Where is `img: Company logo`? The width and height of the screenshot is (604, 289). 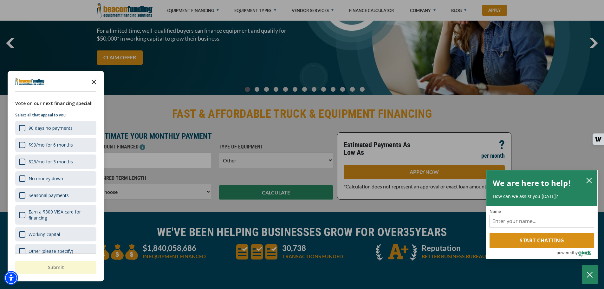
img: Company logo is located at coordinates (30, 81).